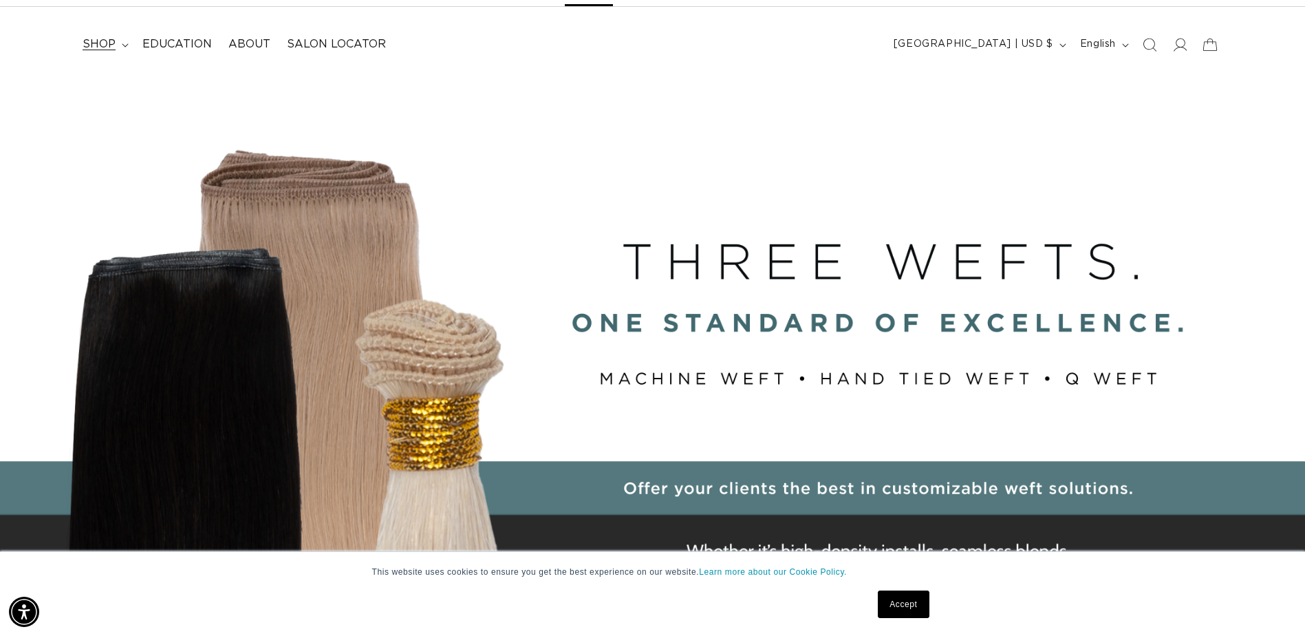 Image resolution: width=1305 pixels, height=636 pixels. Describe the element at coordinates (1098, 44) in the screenshot. I see `span: English` at that location.